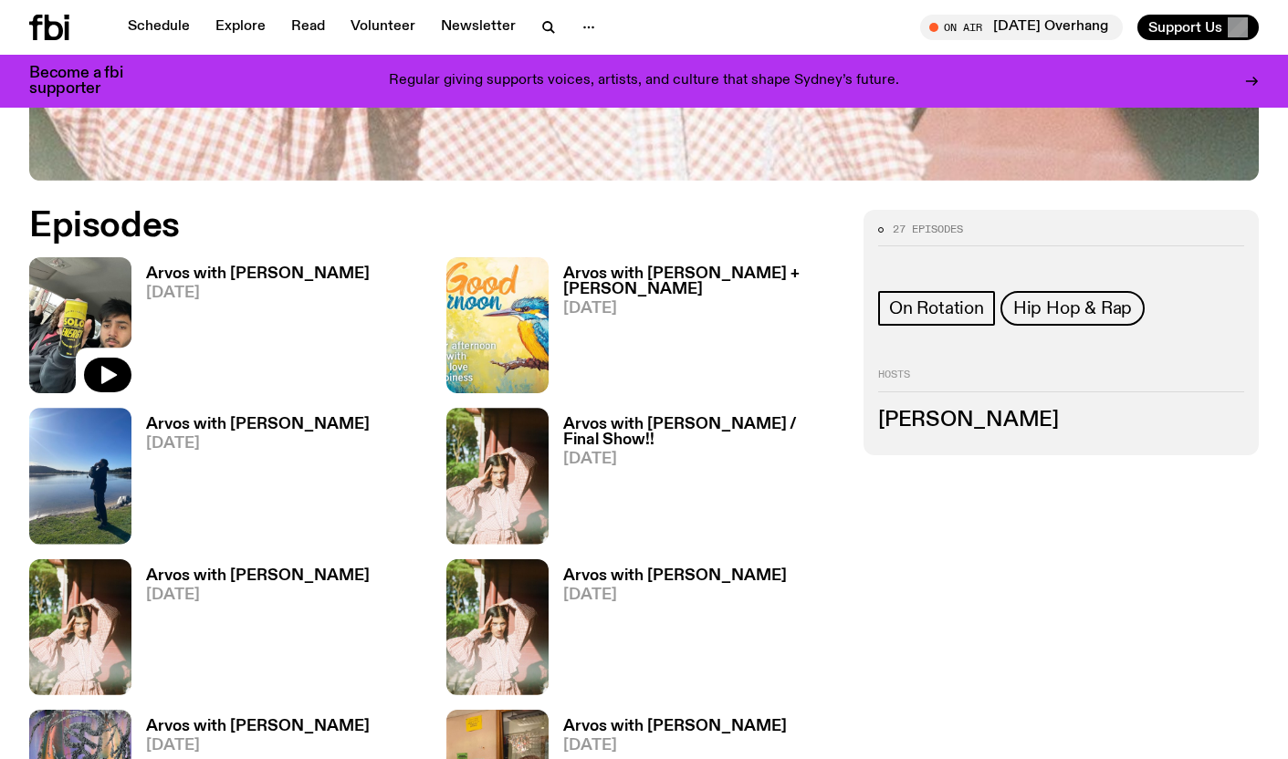  Describe the element at coordinates (159, 27) in the screenshot. I see `a: Schedule` at that location.